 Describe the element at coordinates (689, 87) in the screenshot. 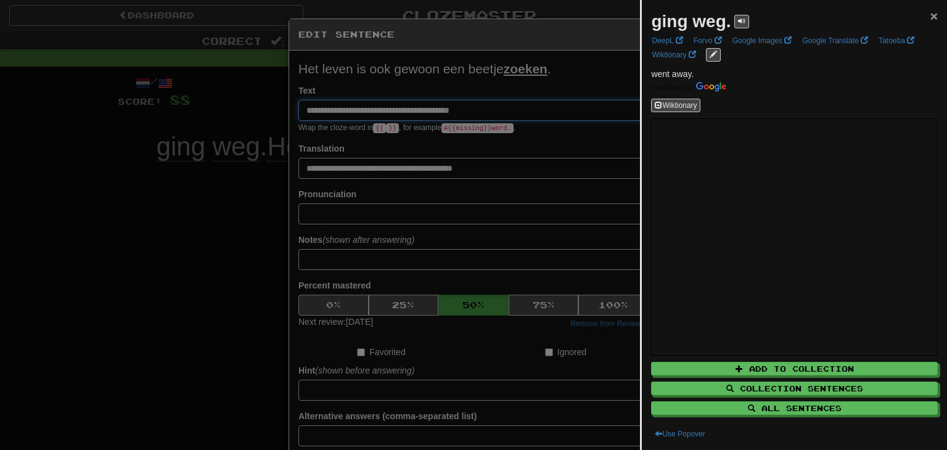

I see `img: Color short` at that location.